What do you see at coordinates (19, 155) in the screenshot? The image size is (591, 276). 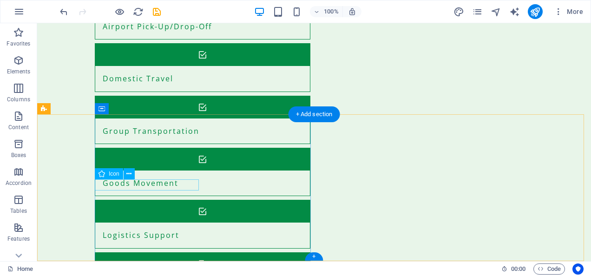 I see `p: Boxes` at bounding box center [19, 155].